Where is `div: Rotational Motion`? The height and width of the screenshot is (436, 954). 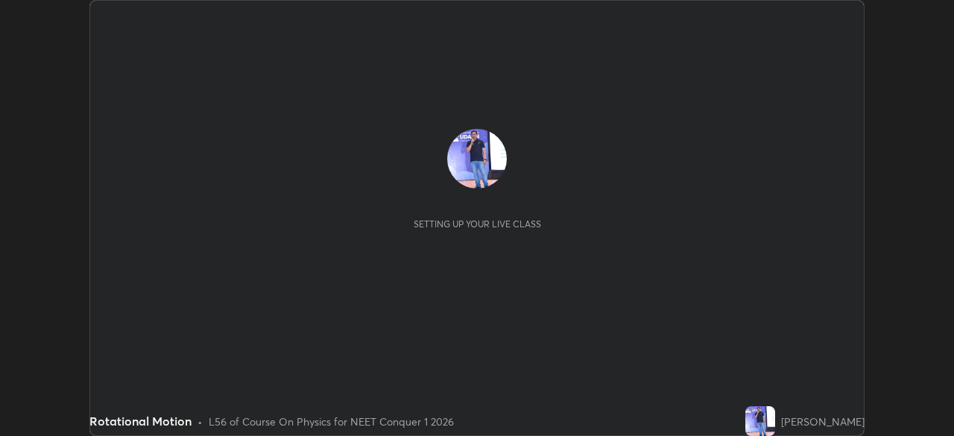
div: Rotational Motion is located at coordinates (140, 421).